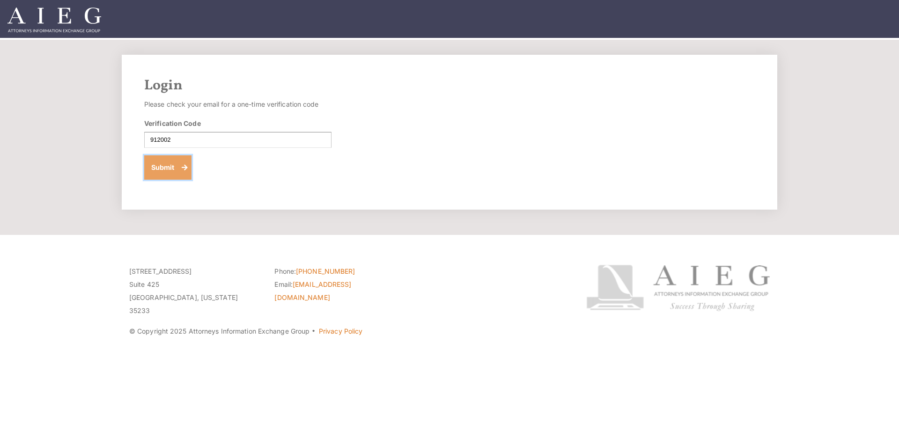 The width and height of the screenshot is (899, 430). Describe the element at coordinates (450, 86) in the screenshot. I see `h2: Login` at that location.